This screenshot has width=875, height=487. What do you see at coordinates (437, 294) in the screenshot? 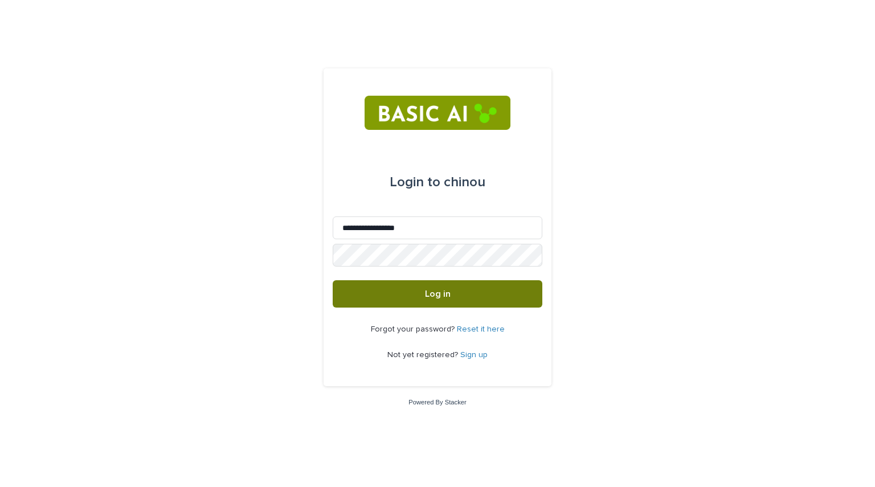
I see `button: Log in` at bounding box center [437, 294].